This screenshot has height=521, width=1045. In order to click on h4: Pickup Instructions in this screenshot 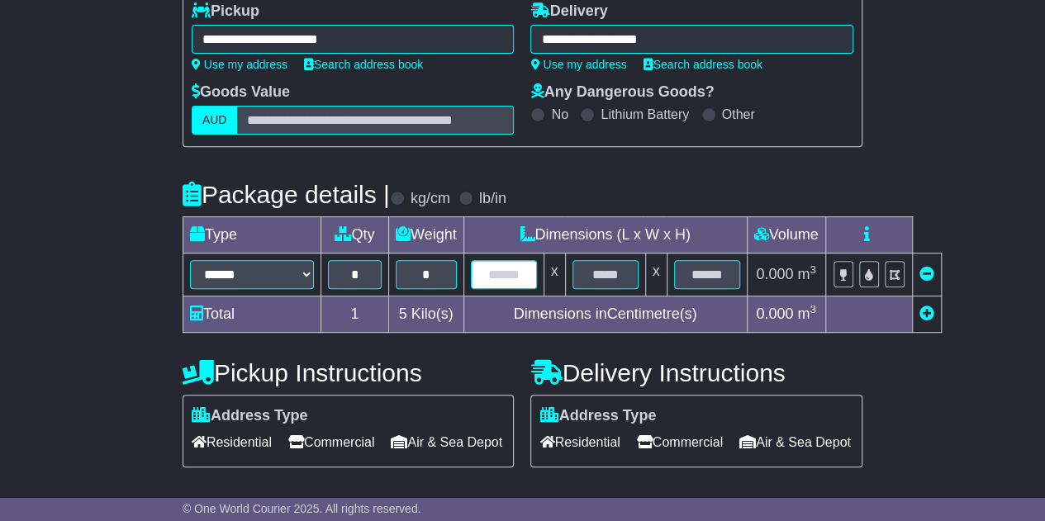, I will do `click(349, 373)`.